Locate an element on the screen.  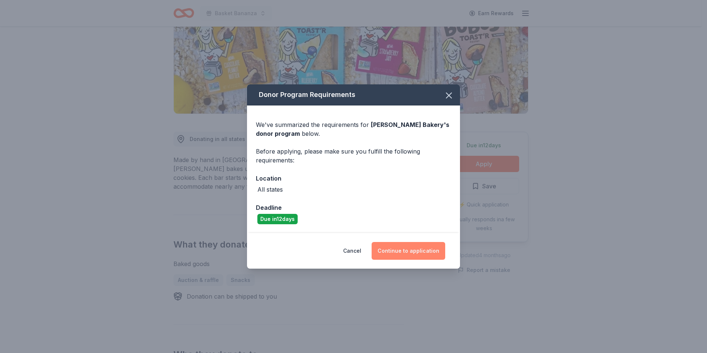
div: All states is located at coordinates (270, 189).